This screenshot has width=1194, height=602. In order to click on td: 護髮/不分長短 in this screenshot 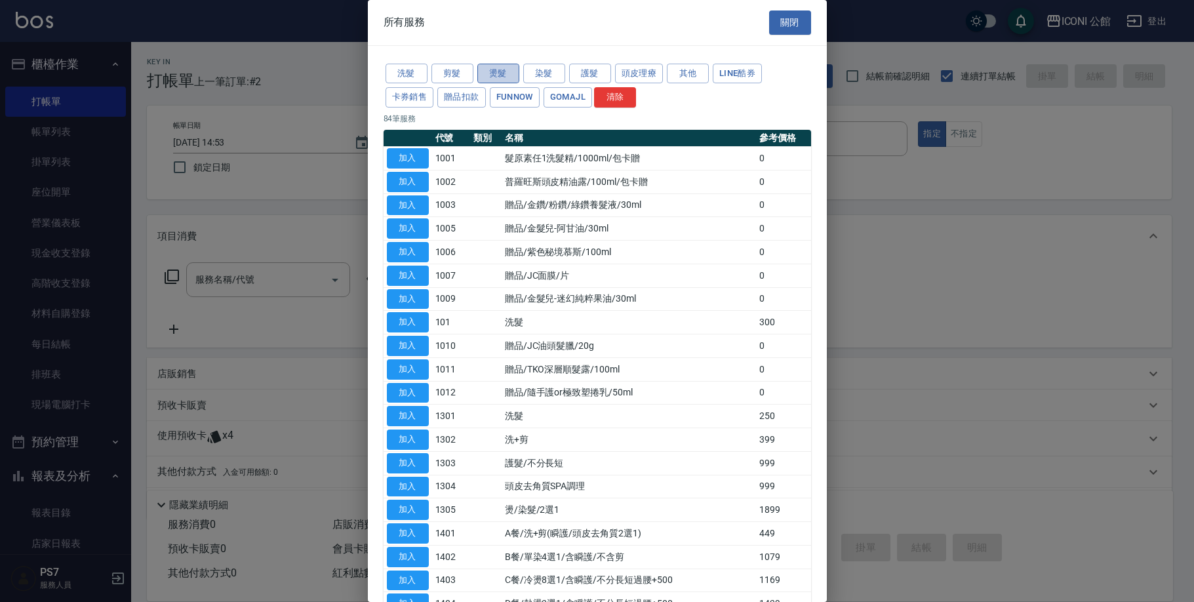, I will do `click(629, 463)`.